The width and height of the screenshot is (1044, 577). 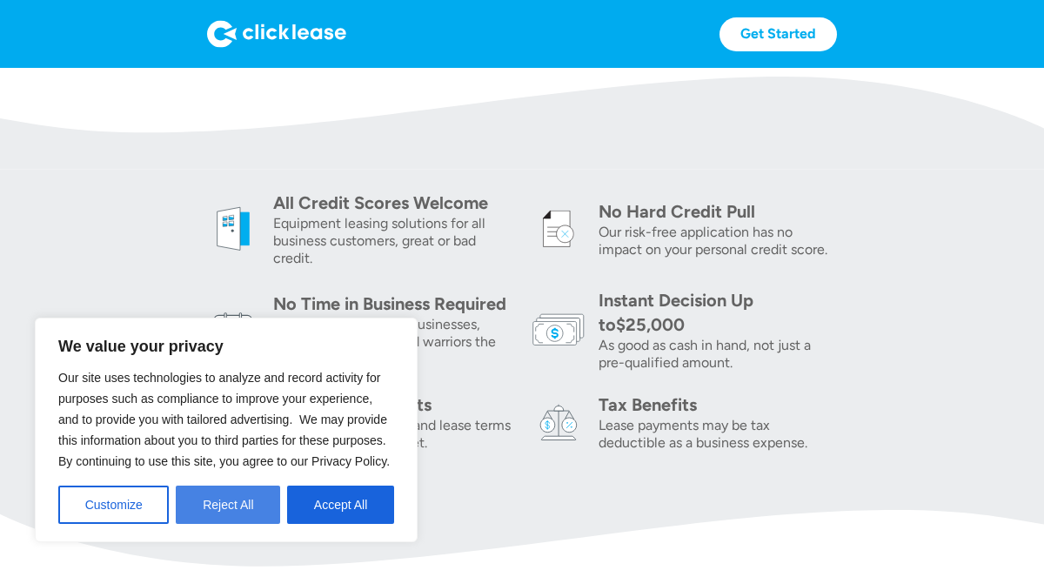 I want to click on div: No Time in Business Required, so click(x=392, y=304).